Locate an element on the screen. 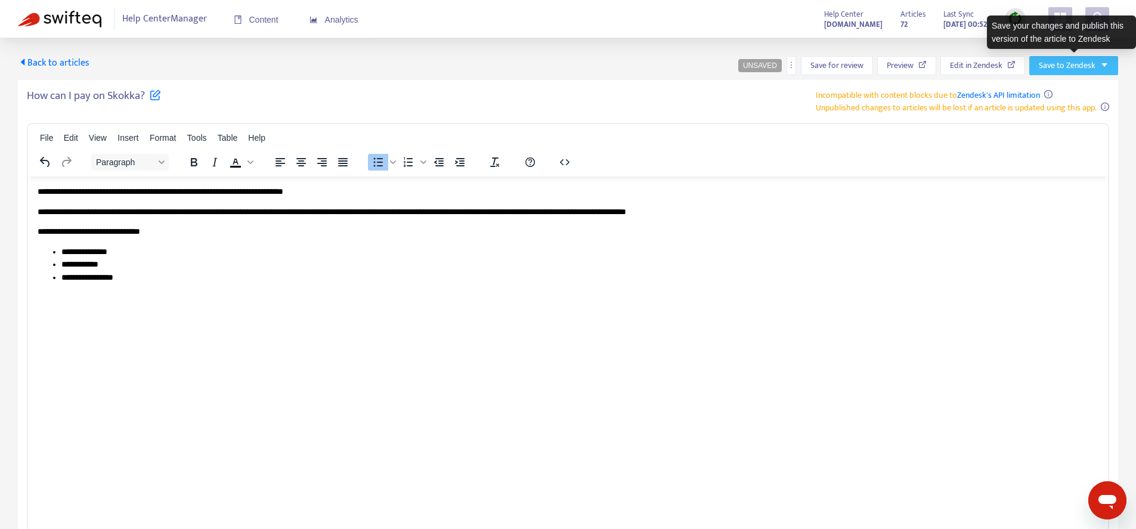 The image size is (1136, 529). img: Swifteq is located at coordinates (60, 19).